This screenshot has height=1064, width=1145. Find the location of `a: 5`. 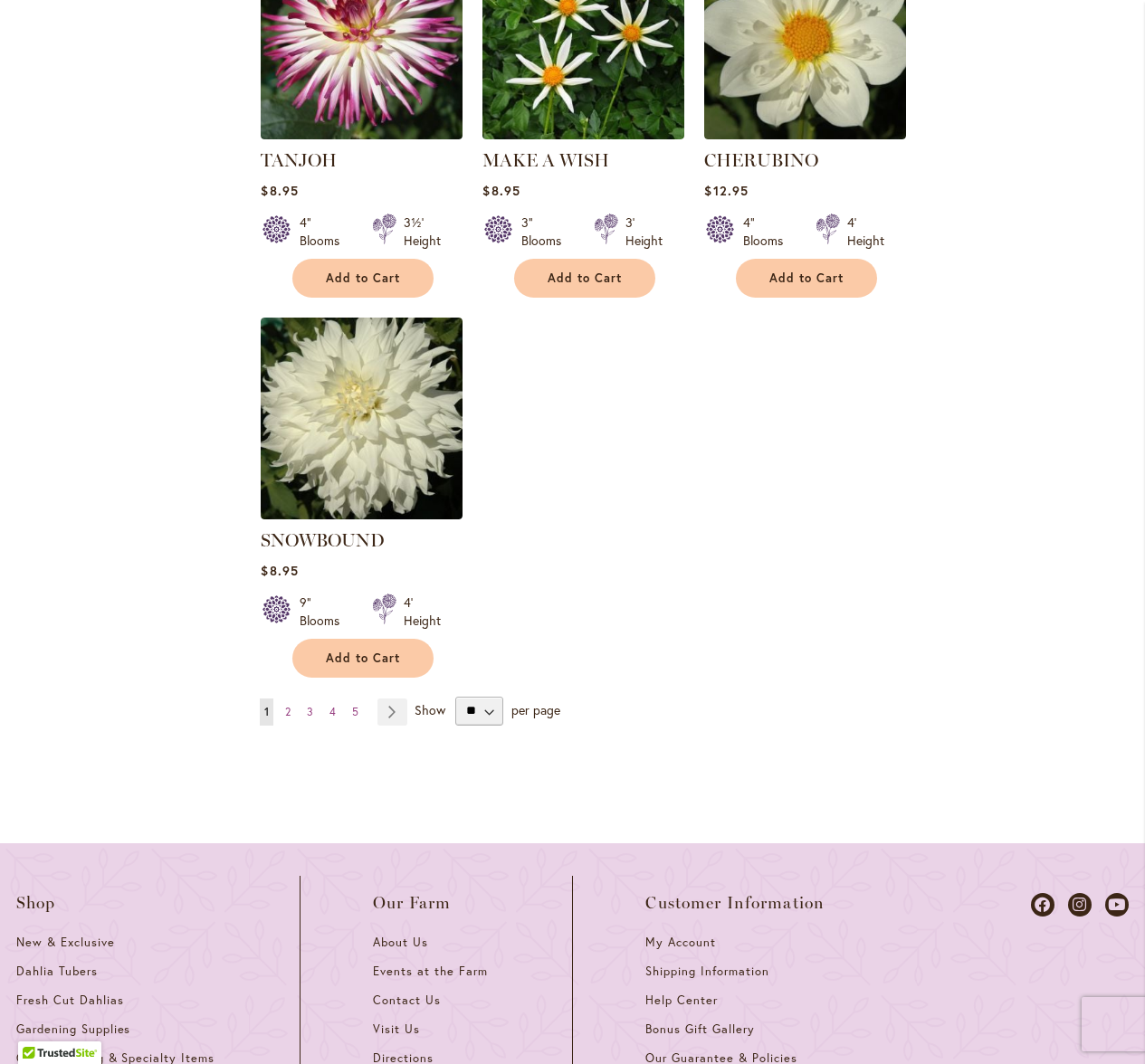

a: 5 is located at coordinates (355, 712).